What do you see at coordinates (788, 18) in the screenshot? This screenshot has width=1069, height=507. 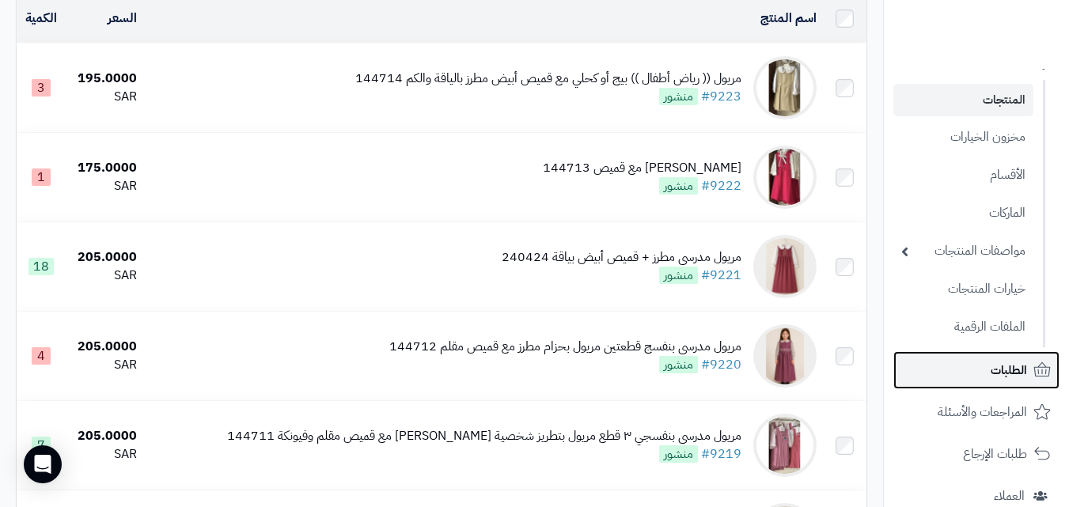 I see `a: اسم المنتج` at bounding box center [788, 18].